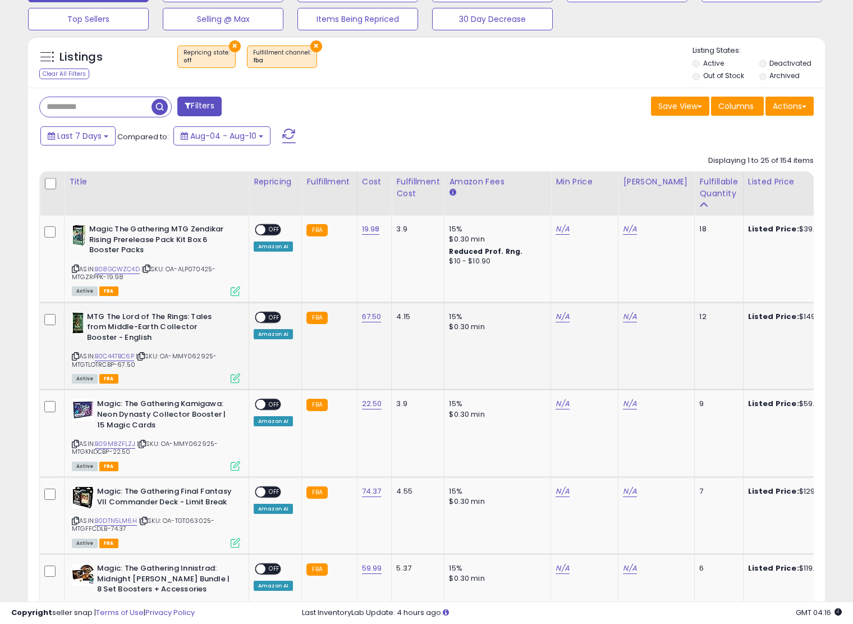 The height and width of the screenshot is (624, 853). I want to click on div: 4.15, so click(416, 317).